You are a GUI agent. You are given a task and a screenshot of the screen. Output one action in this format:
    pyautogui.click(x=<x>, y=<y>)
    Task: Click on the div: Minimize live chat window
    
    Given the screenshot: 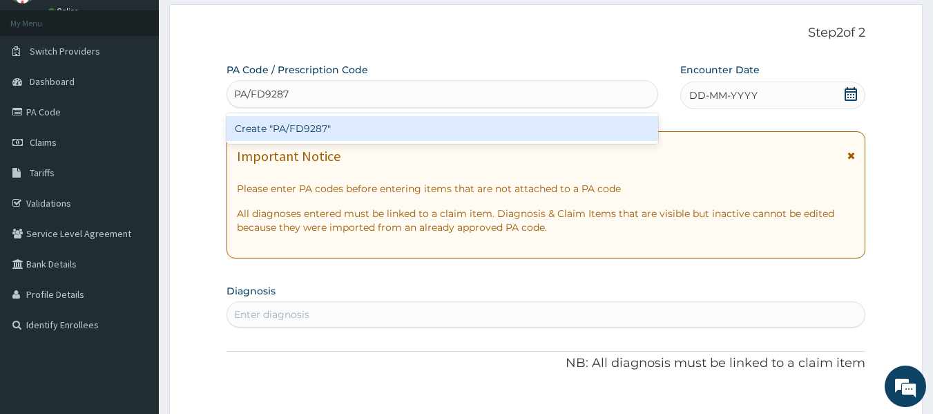 What is the action you would take?
    pyautogui.click(x=243, y=23)
    